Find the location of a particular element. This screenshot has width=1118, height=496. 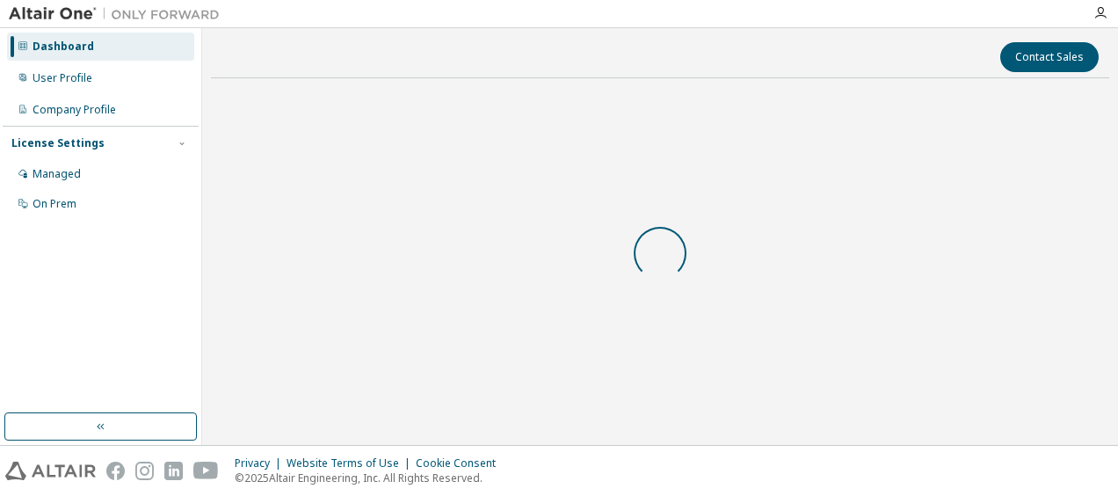

img: youtube.svg is located at coordinates (206, 470).